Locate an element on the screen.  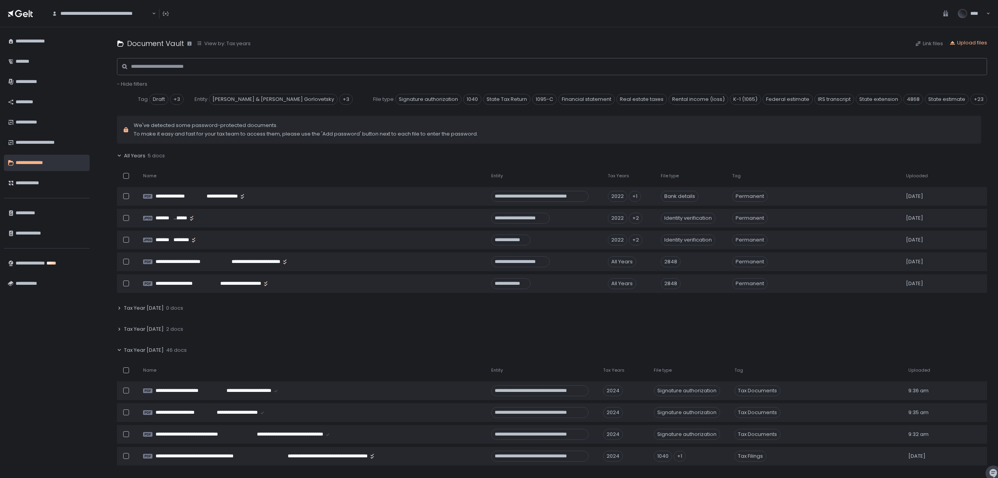
div: View by: Tax years is located at coordinates (223, 44).